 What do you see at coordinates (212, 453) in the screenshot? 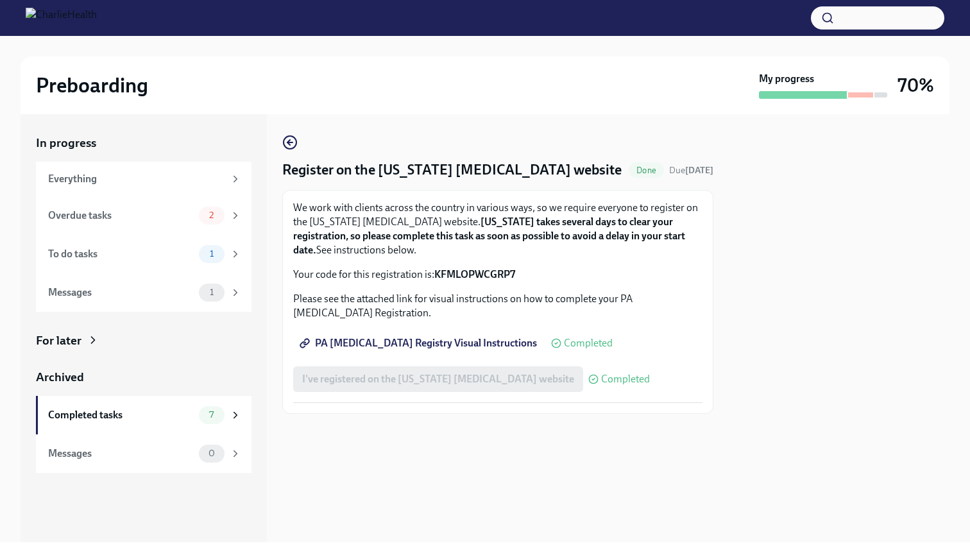
I see `span: 0` at bounding box center [212, 453].